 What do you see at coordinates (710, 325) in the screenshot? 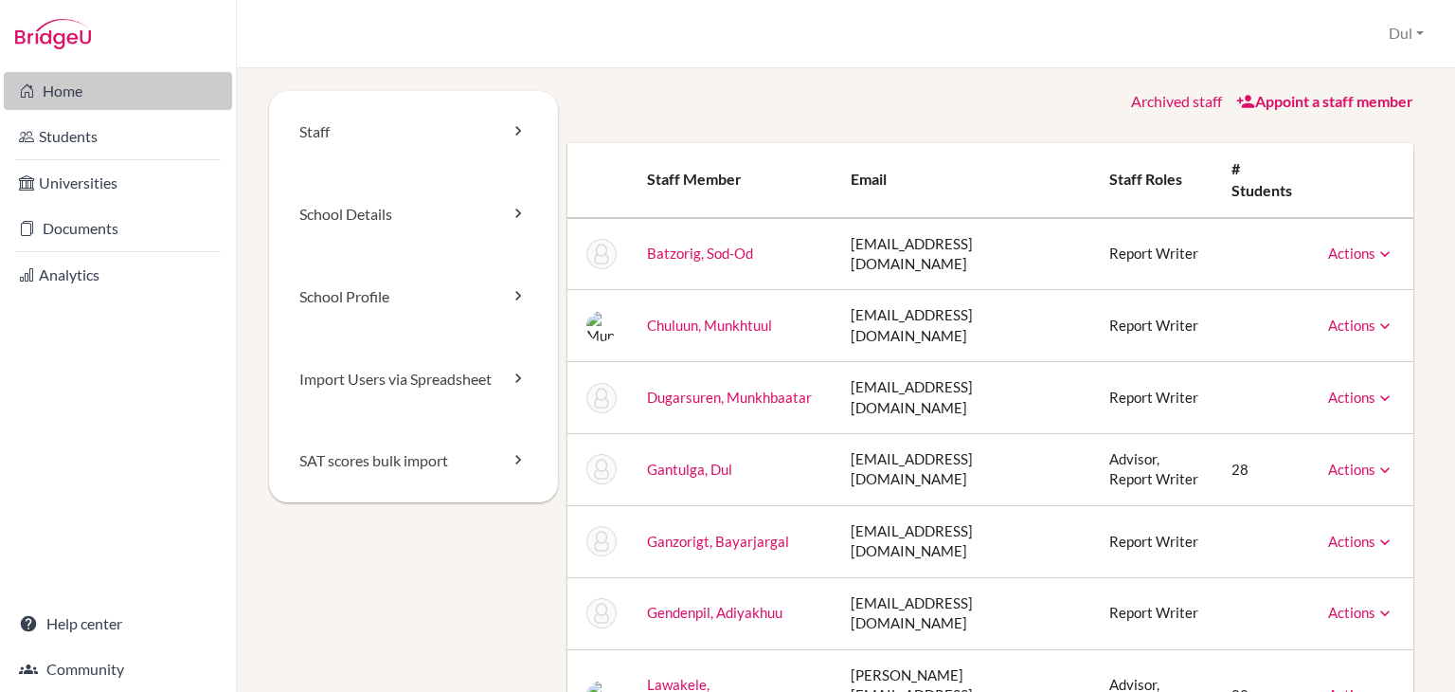
I see `a: Chuluun, Munkhtuul` at bounding box center [710, 325].